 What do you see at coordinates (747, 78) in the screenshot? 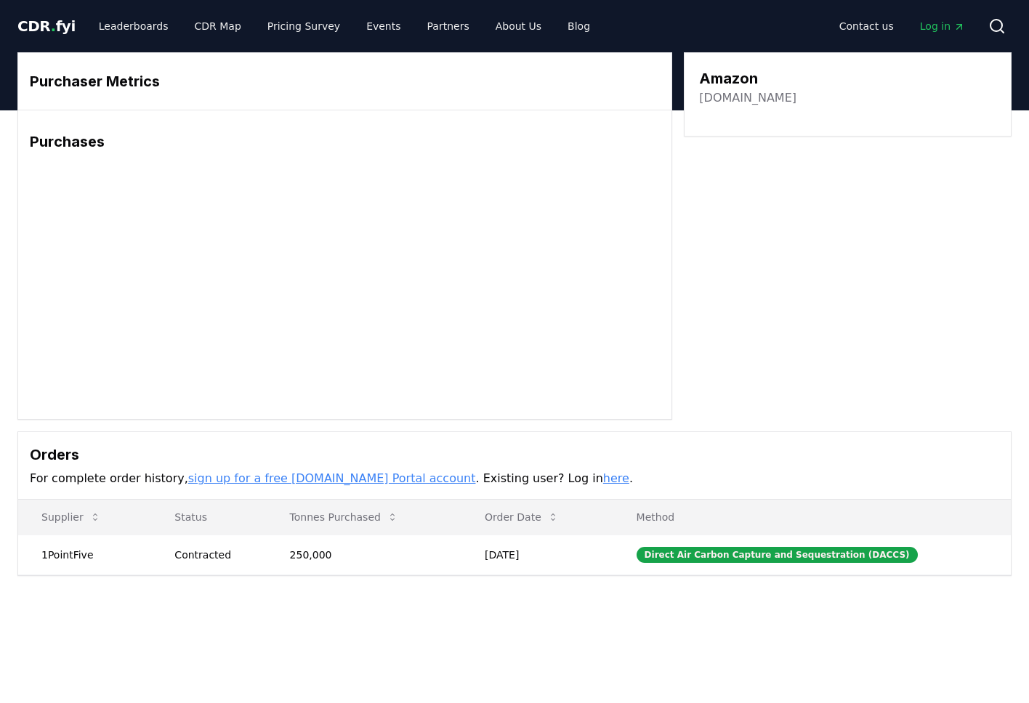
I see `h3: Amazon` at bounding box center [747, 78].